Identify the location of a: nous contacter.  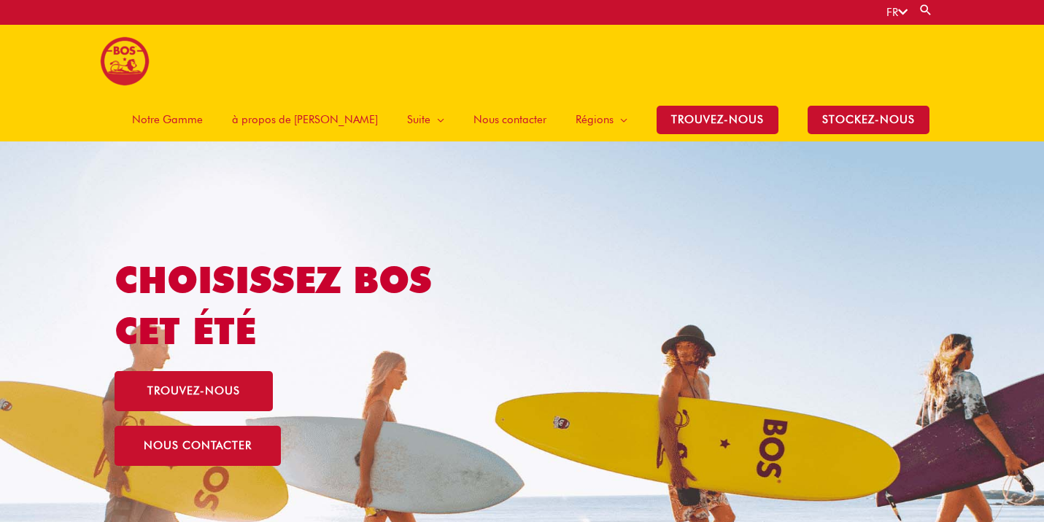
(198, 446).